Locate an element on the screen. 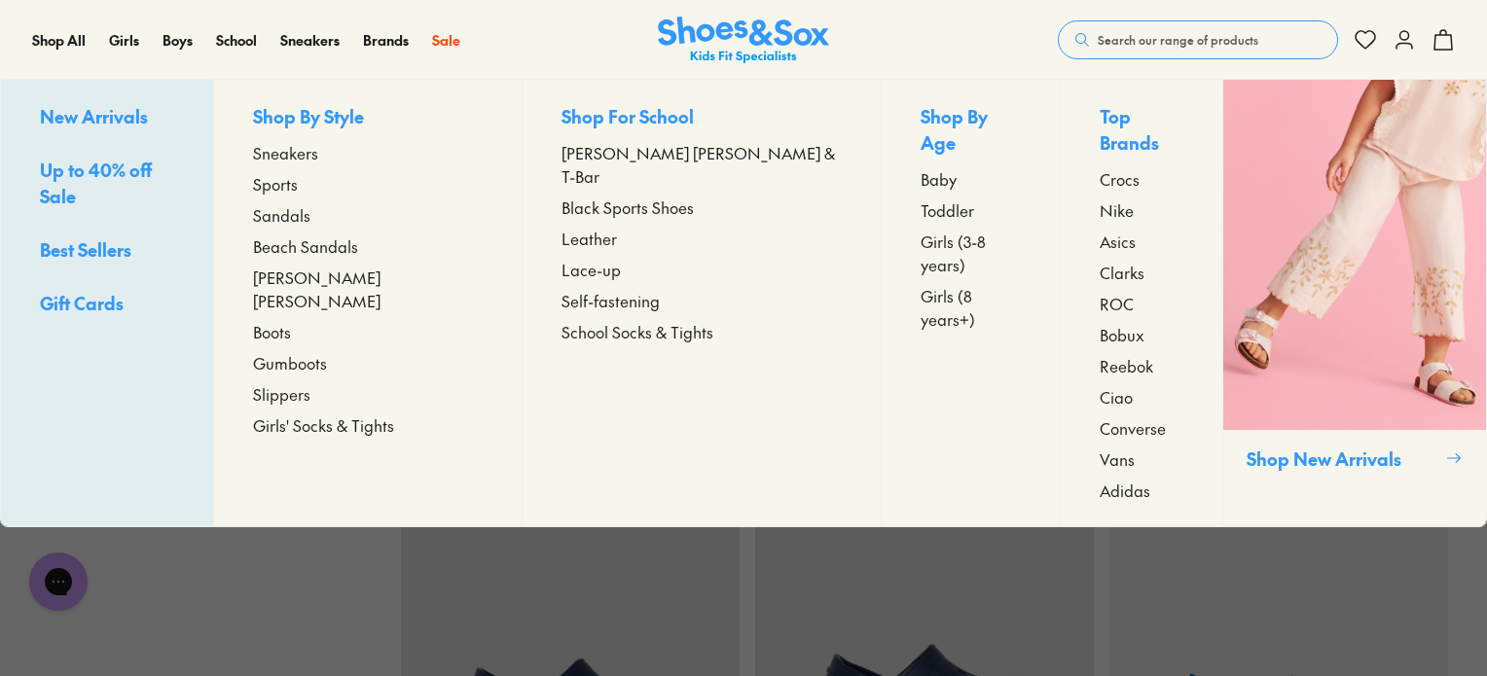 This screenshot has width=1487, height=676. a: Bobux is located at coordinates (1142, 335).